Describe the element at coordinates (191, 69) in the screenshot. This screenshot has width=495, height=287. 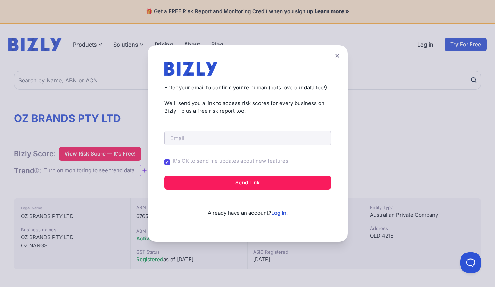
I see `img: bizly_logo.svg` at that location.